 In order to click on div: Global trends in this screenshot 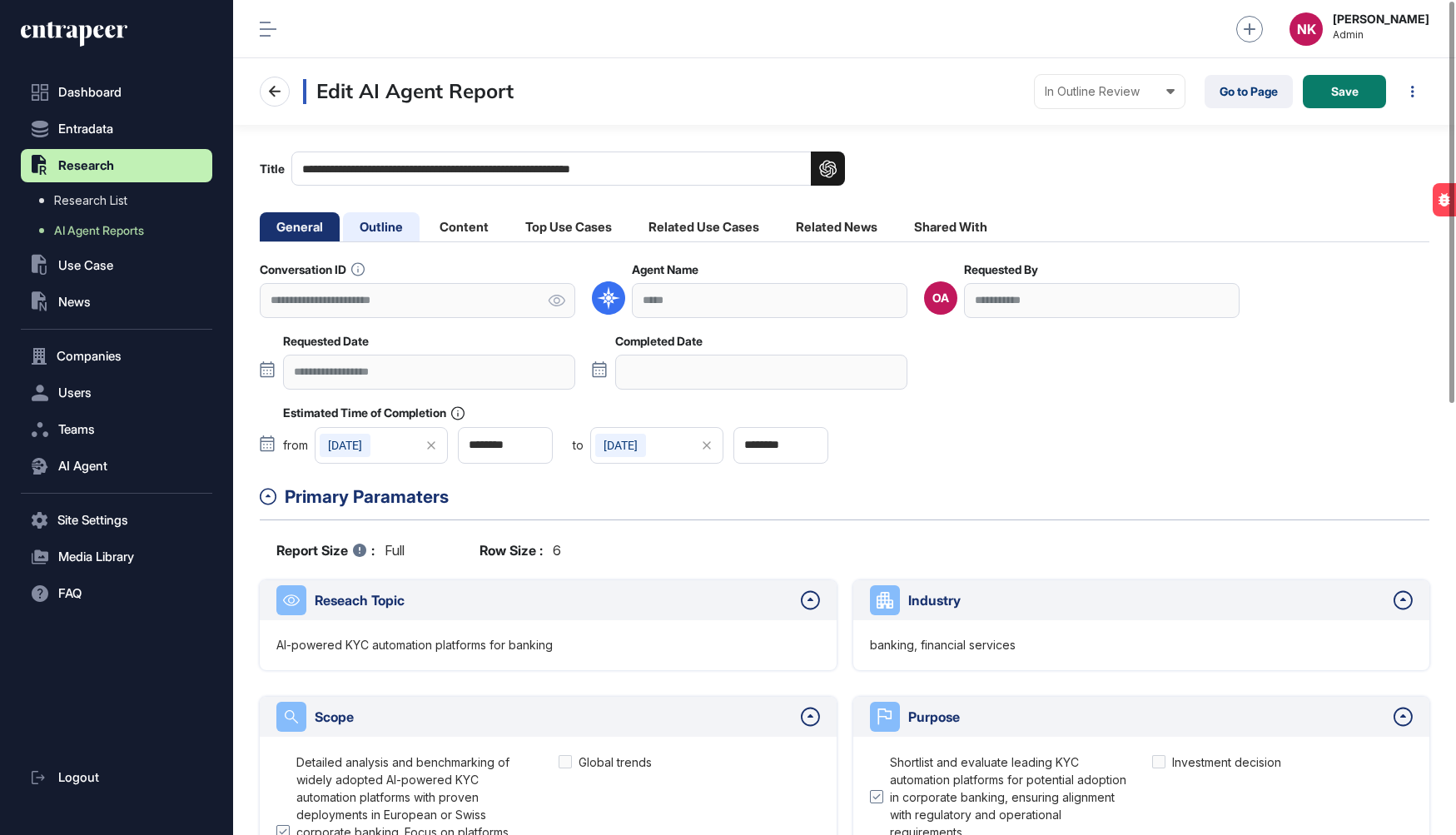, I will do `click(615, 762)`.